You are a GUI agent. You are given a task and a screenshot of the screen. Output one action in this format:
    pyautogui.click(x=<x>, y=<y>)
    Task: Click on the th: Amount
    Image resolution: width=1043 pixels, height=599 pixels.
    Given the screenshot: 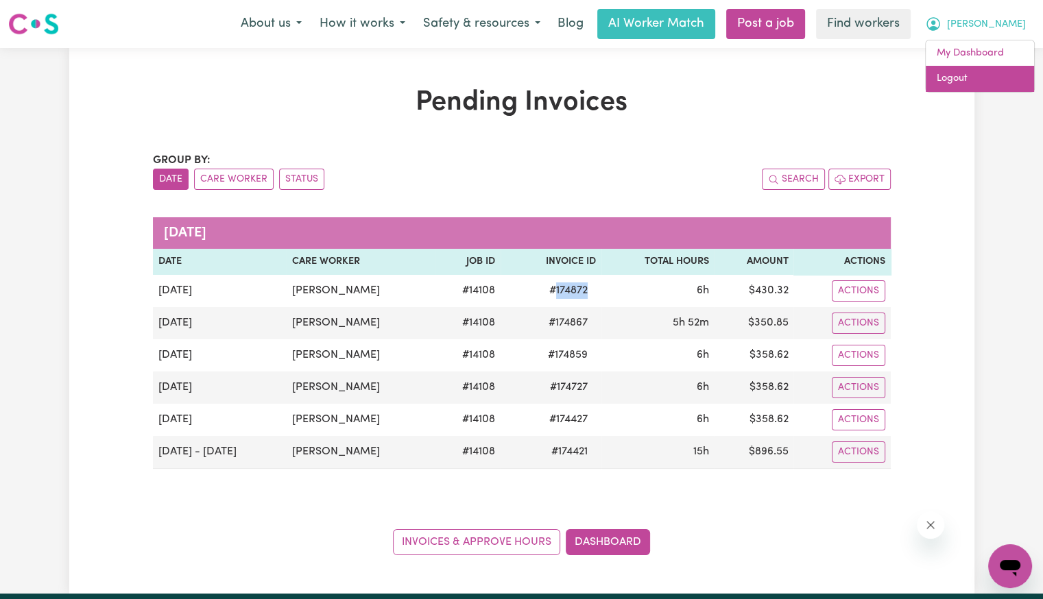 What is the action you would take?
    pyautogui.click(x=754, y=262)
    